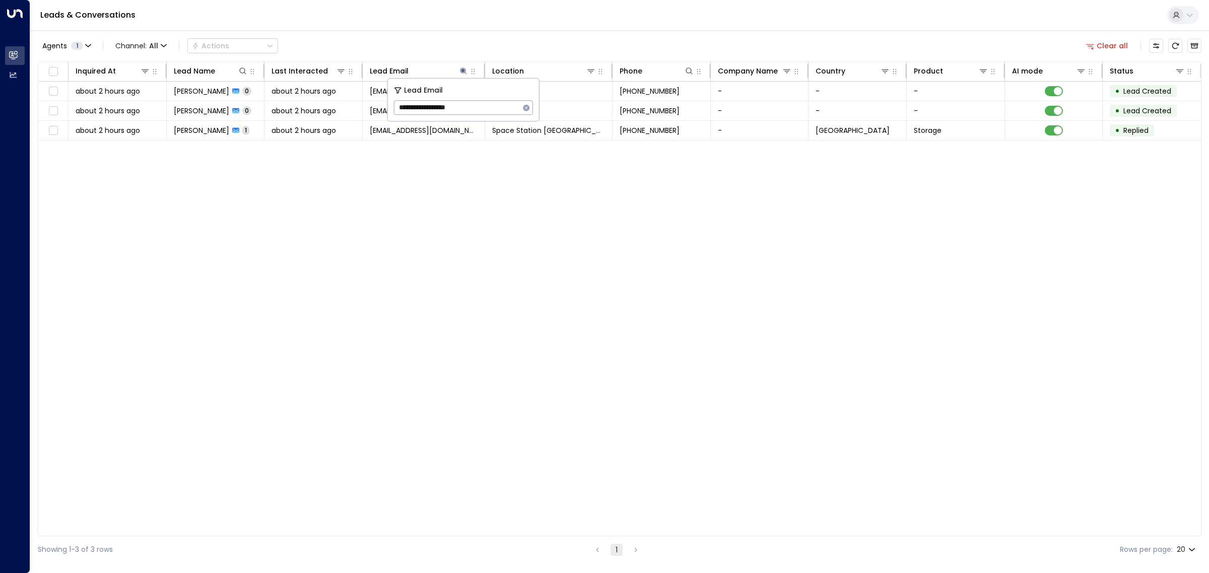 The image size is (1209, 573). Describe the element at coordinates (66, 46) in the screenshot. I see `button: Agents1` at that location.